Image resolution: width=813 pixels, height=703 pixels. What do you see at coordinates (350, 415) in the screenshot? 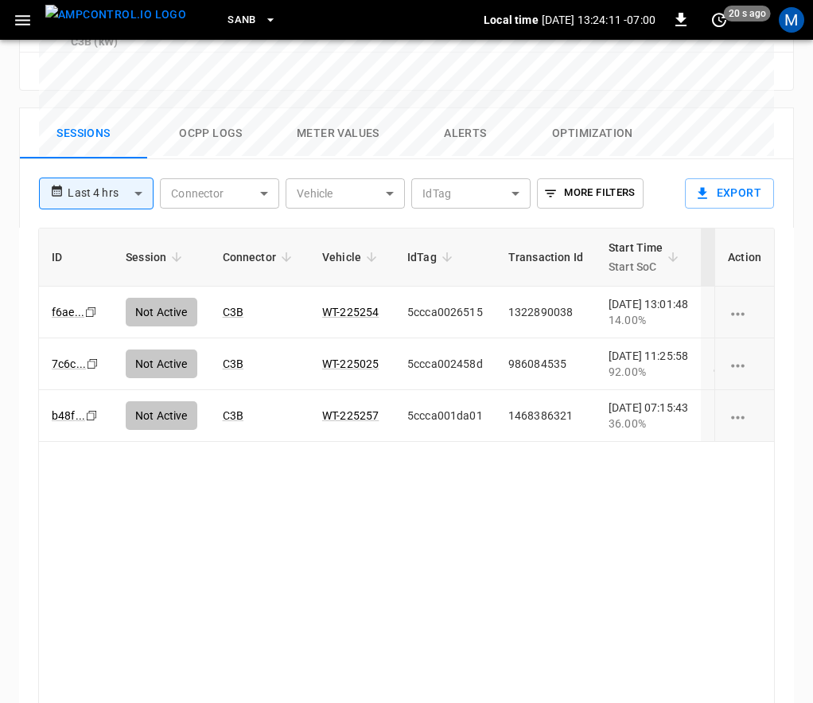
I see `a: WT-225257` at bounding box center [350, 415].